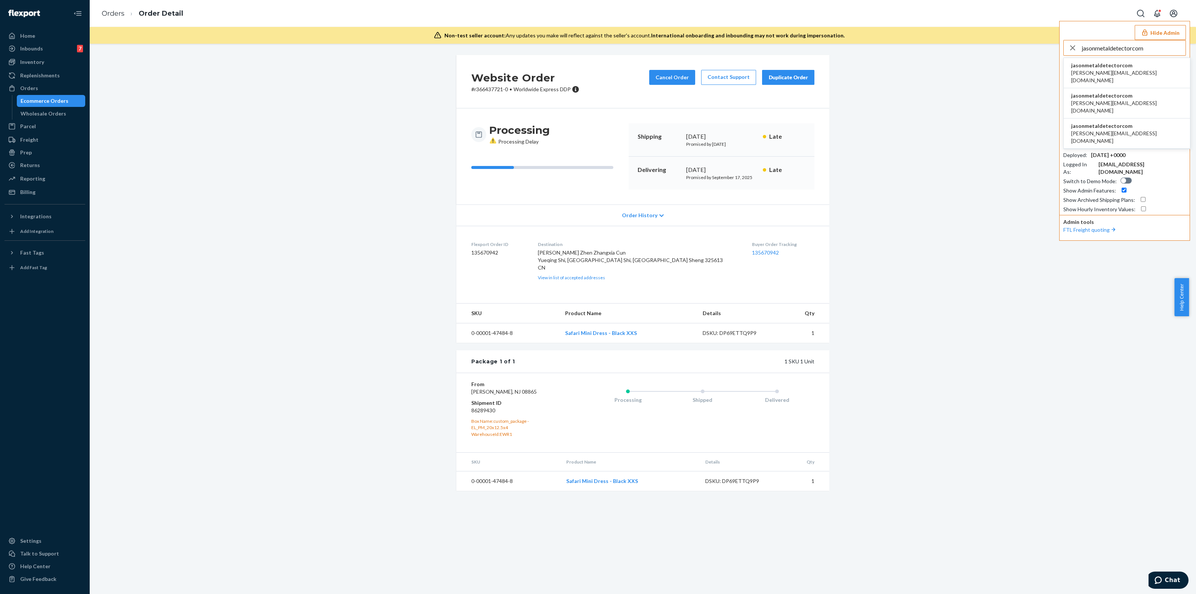 This screenshot has height=594, width=1196. Describe the element at coordinates (45, 62) in the screenshot. I see `a: Inventory` at that location.